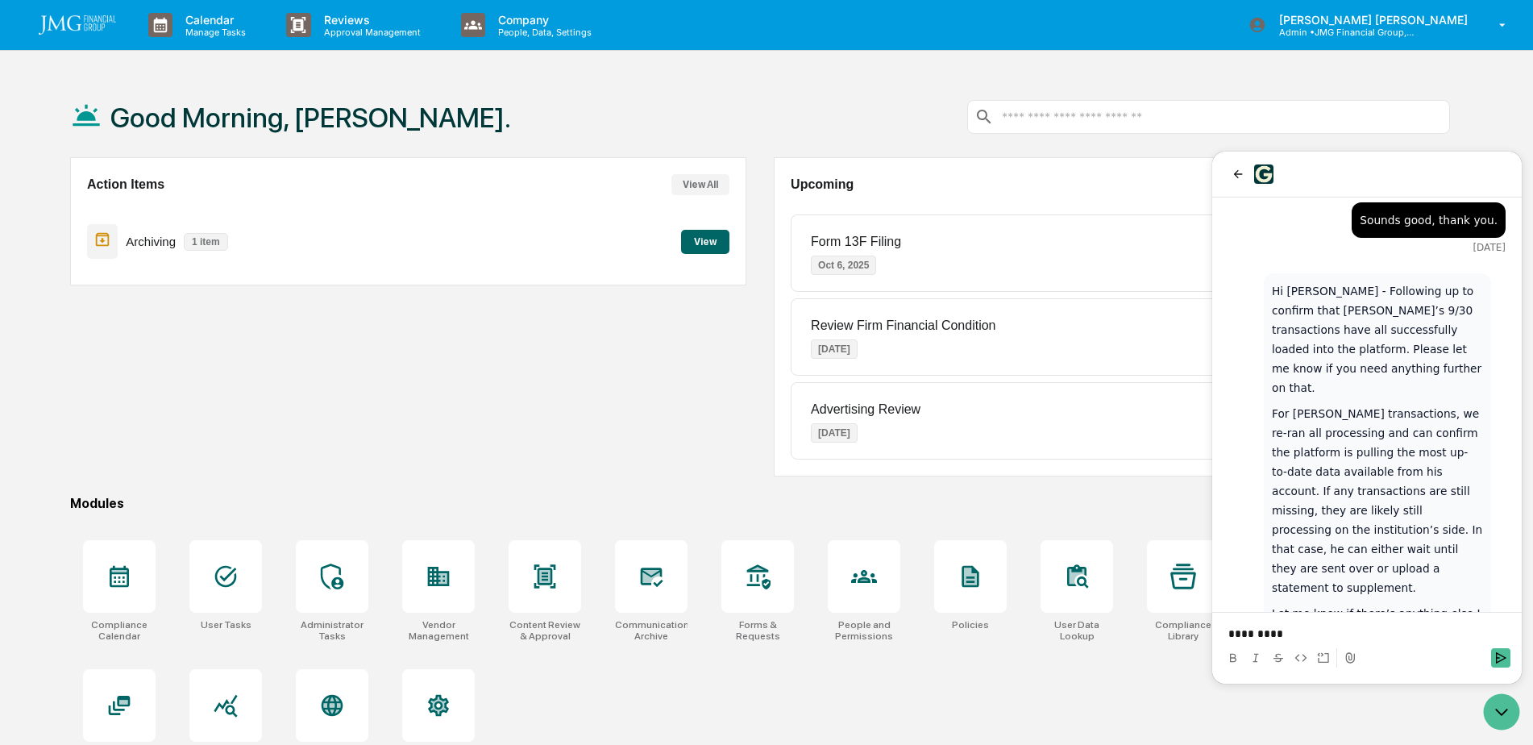 The image size is (1533, 745). What do you see at coordinates (856, 242) in the screenshot?
I see `p: Form 13F Filing` at bounding box center [856, 242].